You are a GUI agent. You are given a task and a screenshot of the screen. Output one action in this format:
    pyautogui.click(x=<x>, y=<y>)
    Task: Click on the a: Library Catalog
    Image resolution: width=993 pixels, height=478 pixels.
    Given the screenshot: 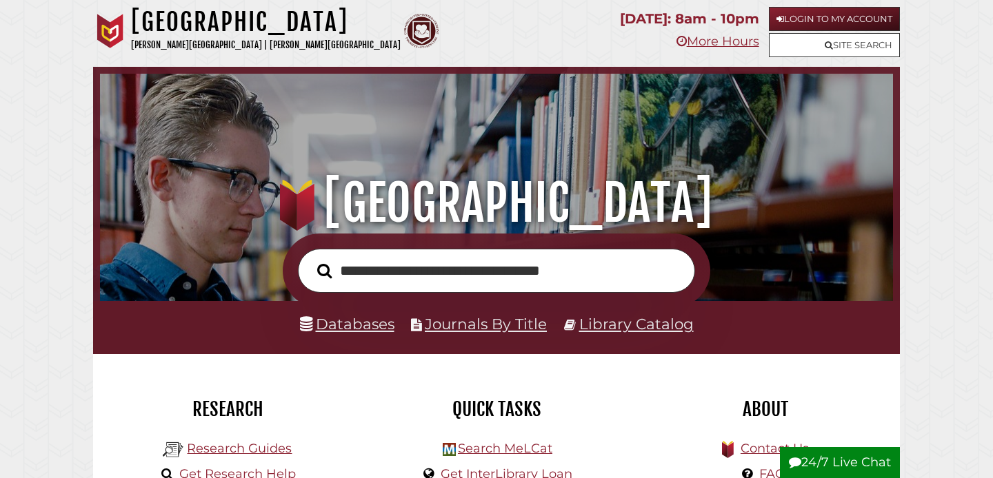 What is the action you would take?
    pyautogui.click(x=636, y=324)
    